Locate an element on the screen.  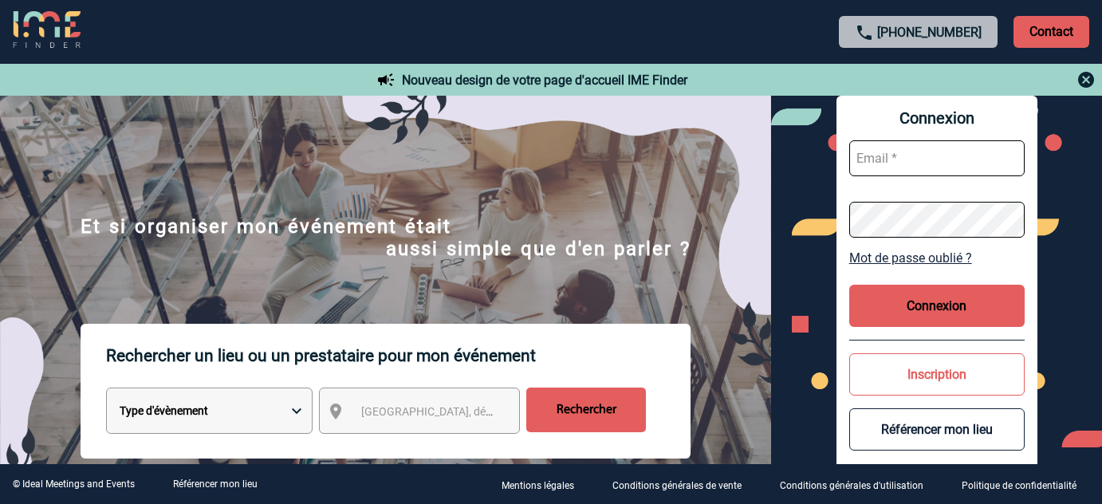
a: Référencer mon lieu is located at coordinates (215, 484).